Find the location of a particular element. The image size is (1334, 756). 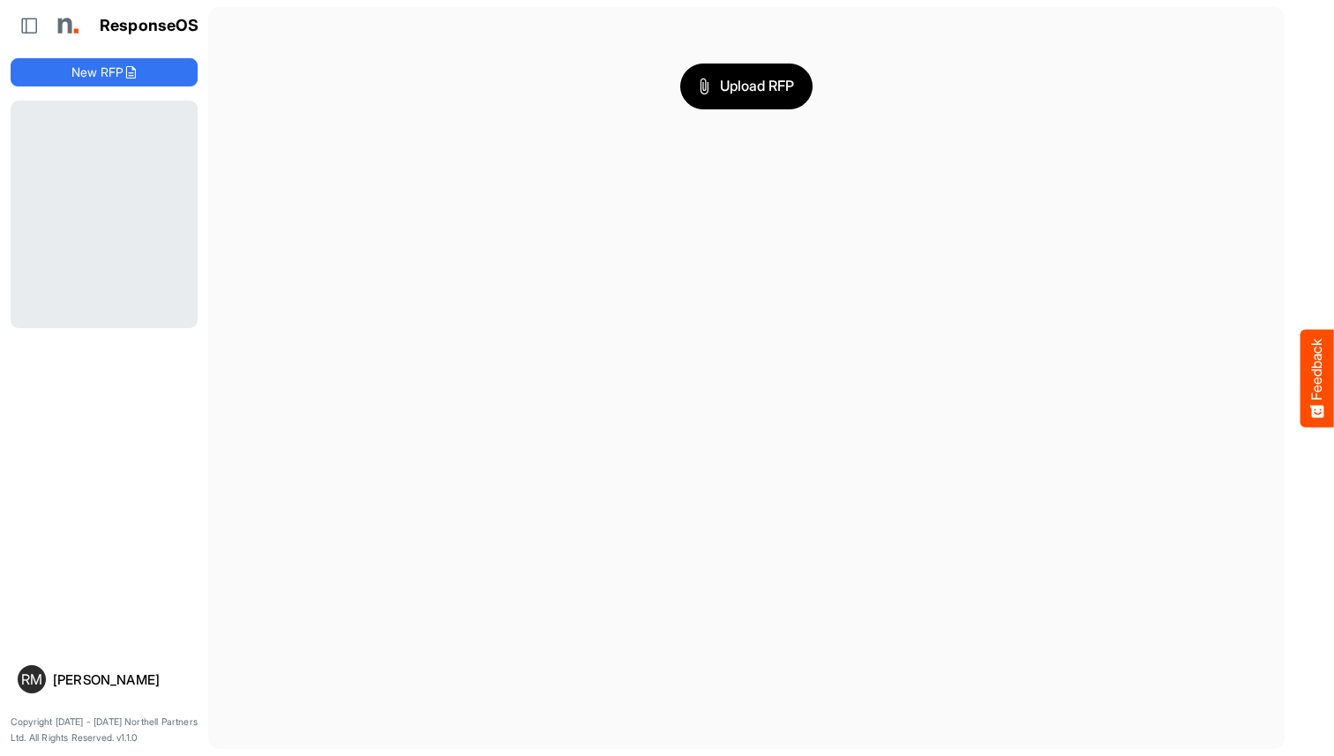

span: Upload RFP is located at coordinates (746, 86).